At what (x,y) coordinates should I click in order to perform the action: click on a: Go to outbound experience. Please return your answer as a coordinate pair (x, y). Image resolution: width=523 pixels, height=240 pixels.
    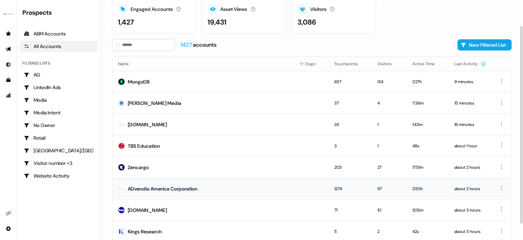
    Looking at the image, I should click on (8, 49).